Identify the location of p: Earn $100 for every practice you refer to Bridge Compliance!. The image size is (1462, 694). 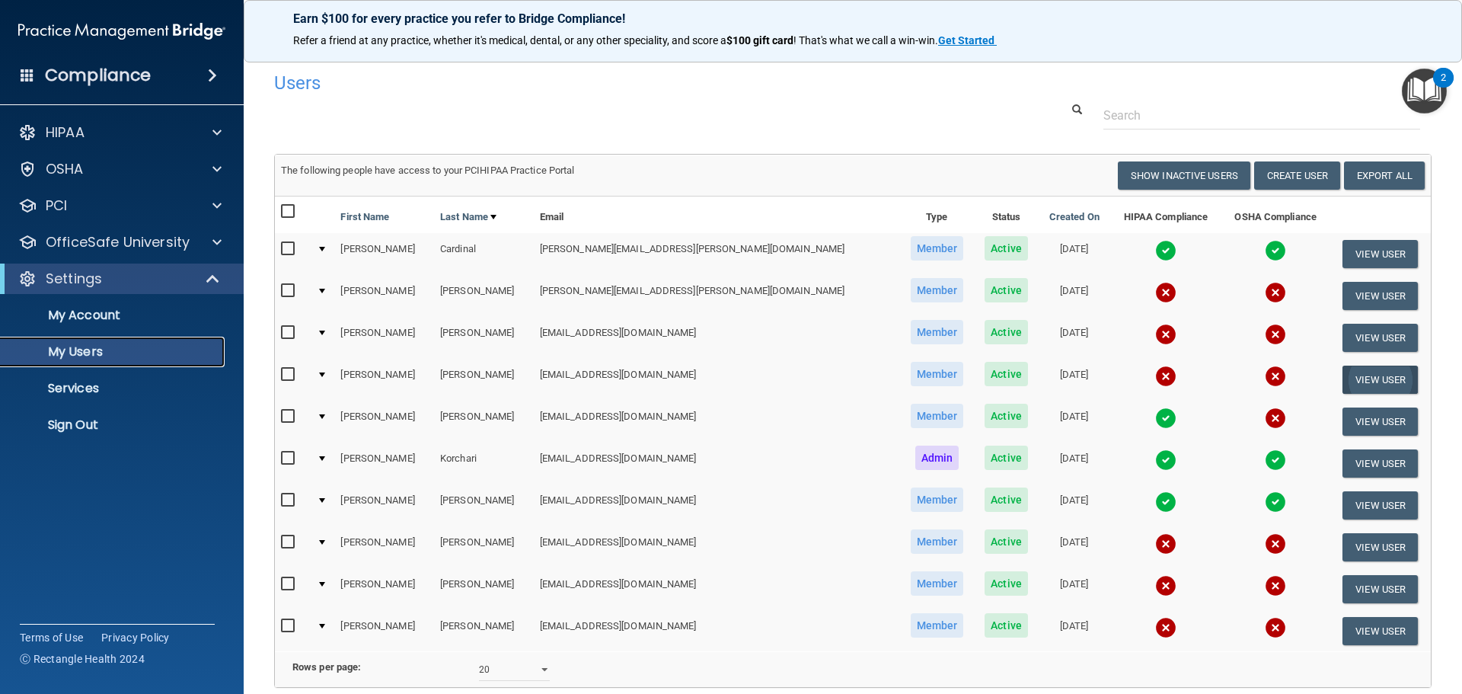
(853, 18).